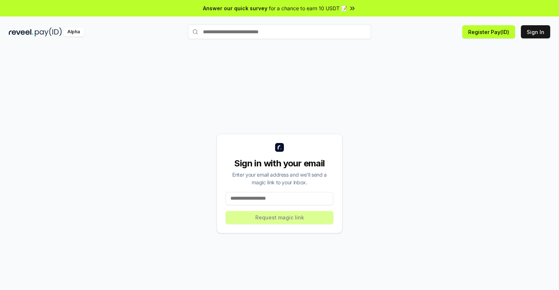 This screenshot has height=290, width=559. What do you see at coordinates (279, 164) in the screenshot?
I see `div: Sign in with your email` at bounding box center [279, 164].